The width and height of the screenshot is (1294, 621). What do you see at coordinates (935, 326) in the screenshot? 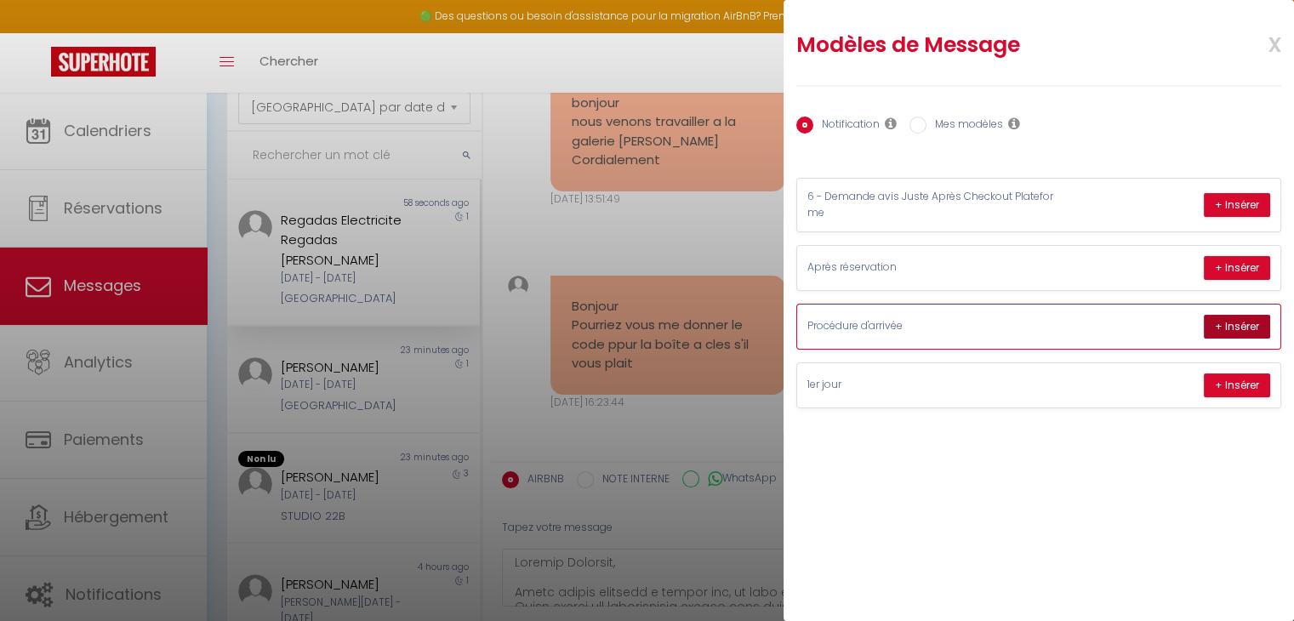
I see `p: Procédure d'arrivée` at bounding box center [935, 326].